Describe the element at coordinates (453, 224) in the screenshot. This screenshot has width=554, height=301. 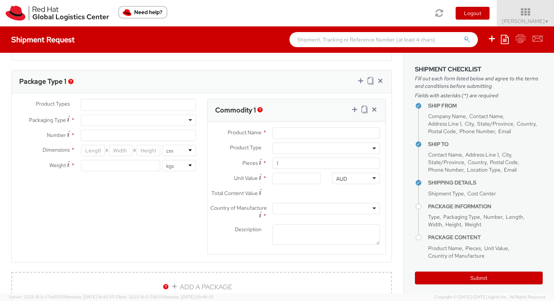
I see `span: Height` at that location.